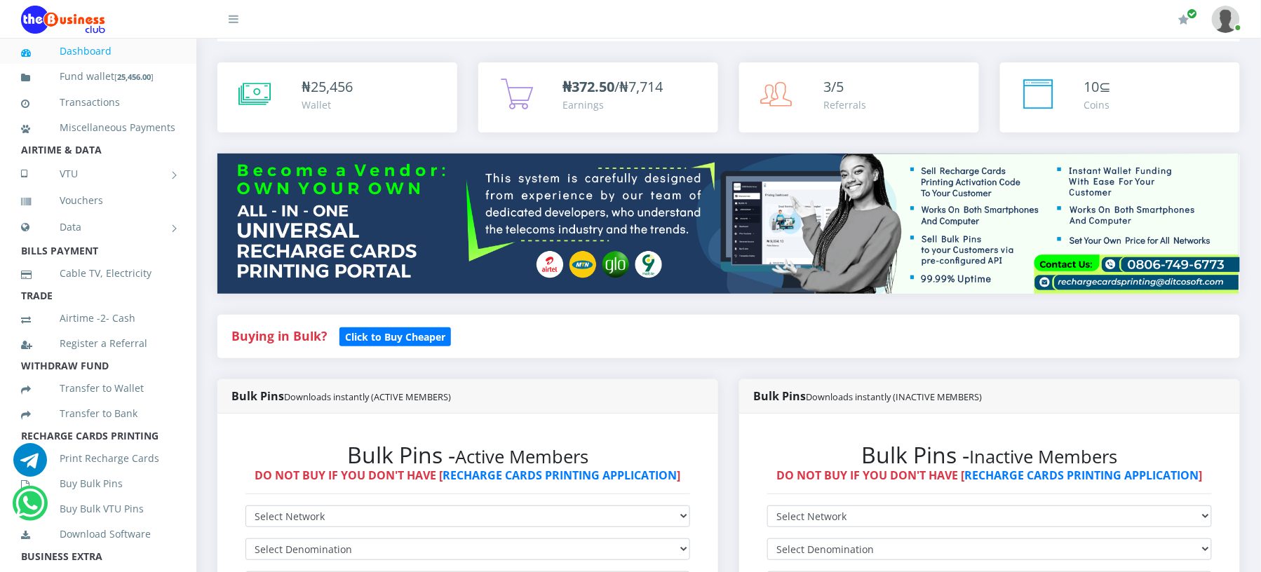  What do you see at coordinates (729, 224) in the screenshot?
I see `img: multitenant_rcp.png` at bounding box center [729, 224].